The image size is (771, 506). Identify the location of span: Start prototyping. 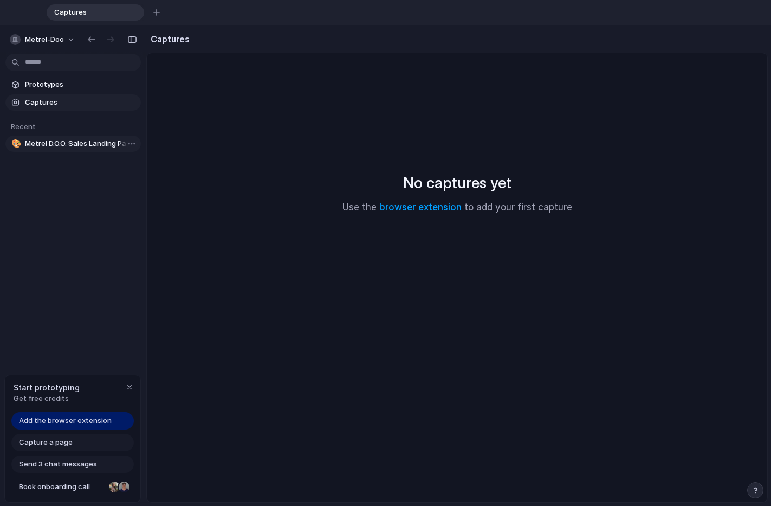
(47, 387).